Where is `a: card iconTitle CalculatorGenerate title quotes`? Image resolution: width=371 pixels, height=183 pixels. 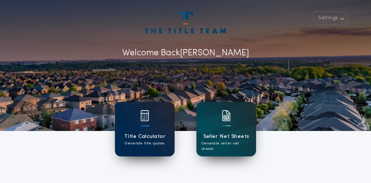
a: card iconTitle CalculatorGenerate title quotes is located at coordinates (145, 129).